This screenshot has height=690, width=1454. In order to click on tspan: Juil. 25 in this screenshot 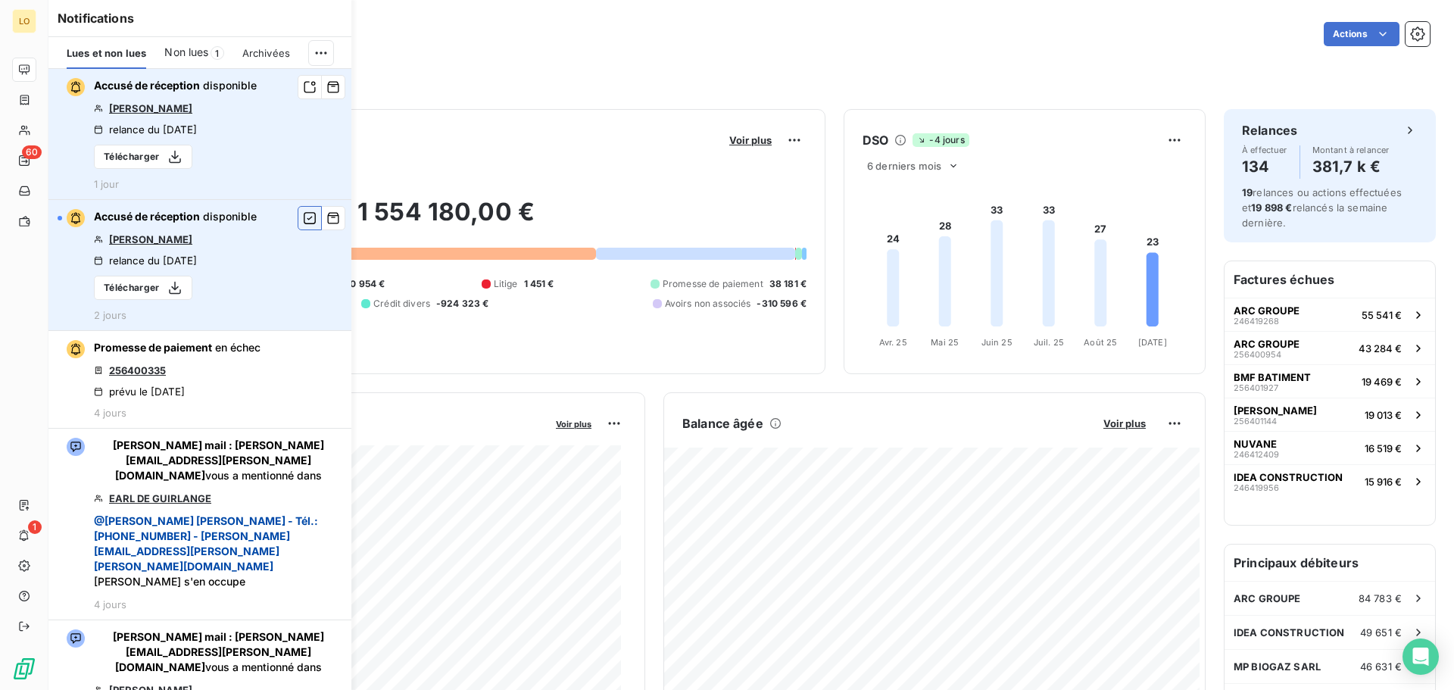, I will do `click(1049, 342)`.